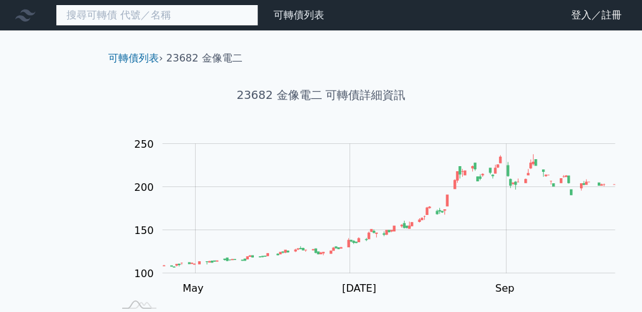 This screenshot has height=312, width=642. I want to click on input: 搜尋可轉債 代號／名稱, so click(157, 15).